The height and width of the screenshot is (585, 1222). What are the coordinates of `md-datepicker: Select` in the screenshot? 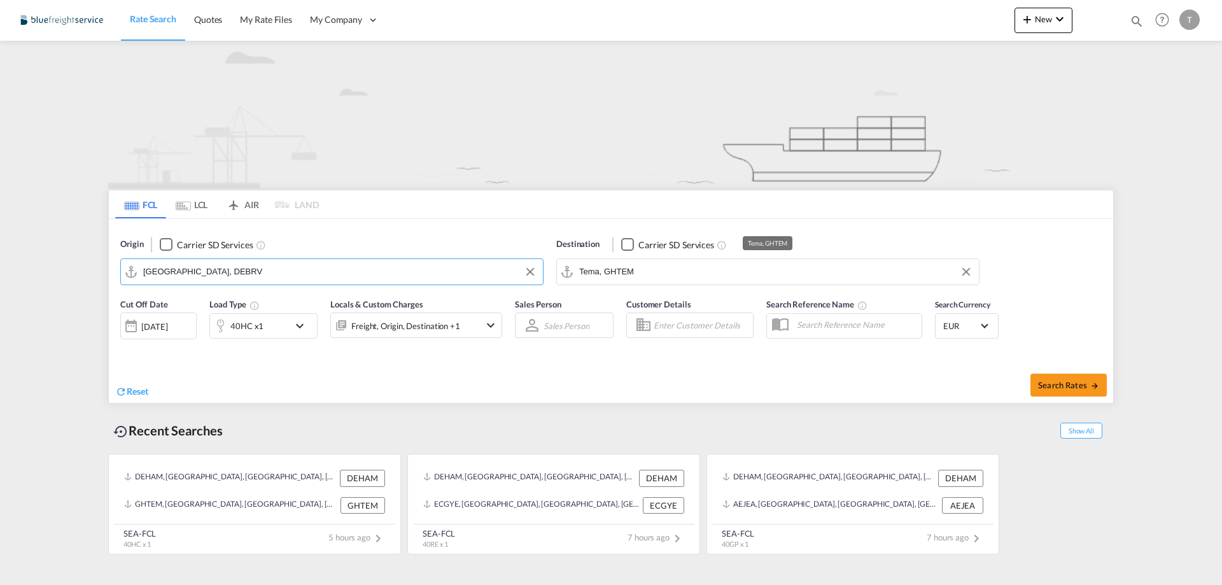 It's located at (125, 346).